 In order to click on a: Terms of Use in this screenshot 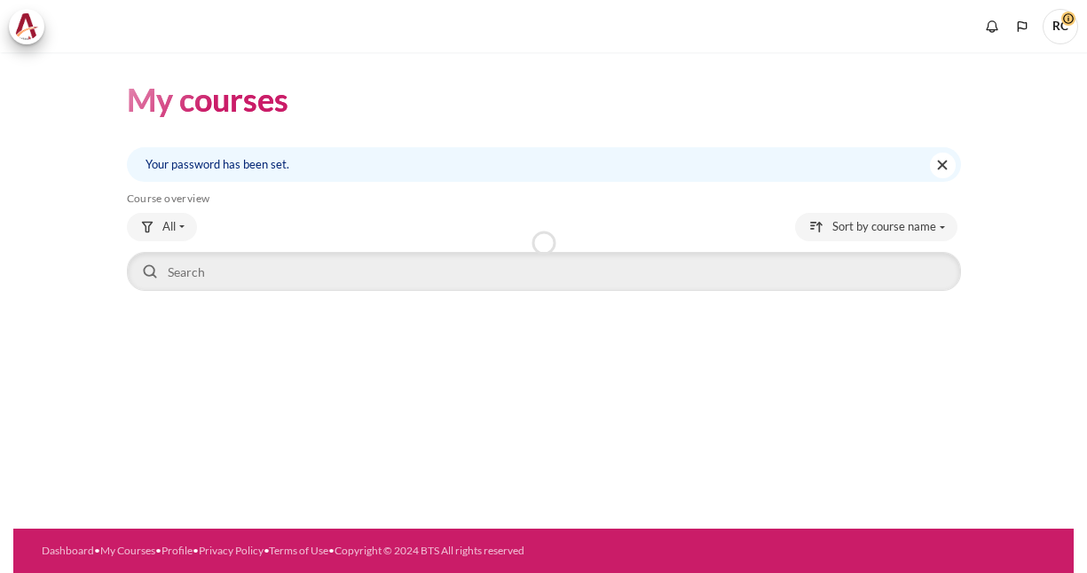, I will do `click(298, 550)`.